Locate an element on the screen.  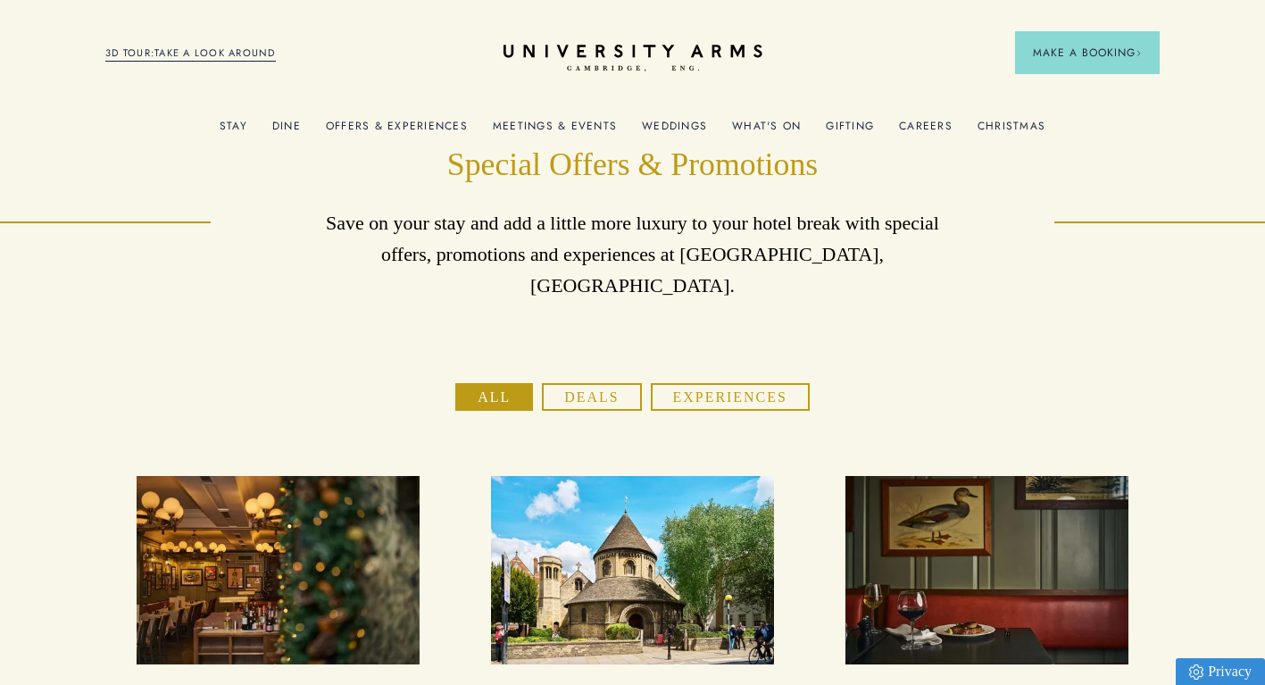
a: Privacy is located at coordinates (1221, 671).